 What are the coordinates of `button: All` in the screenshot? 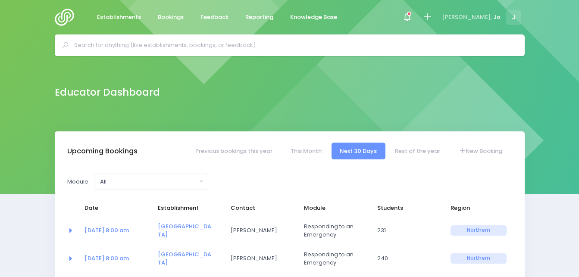 It's located at (151, 182).